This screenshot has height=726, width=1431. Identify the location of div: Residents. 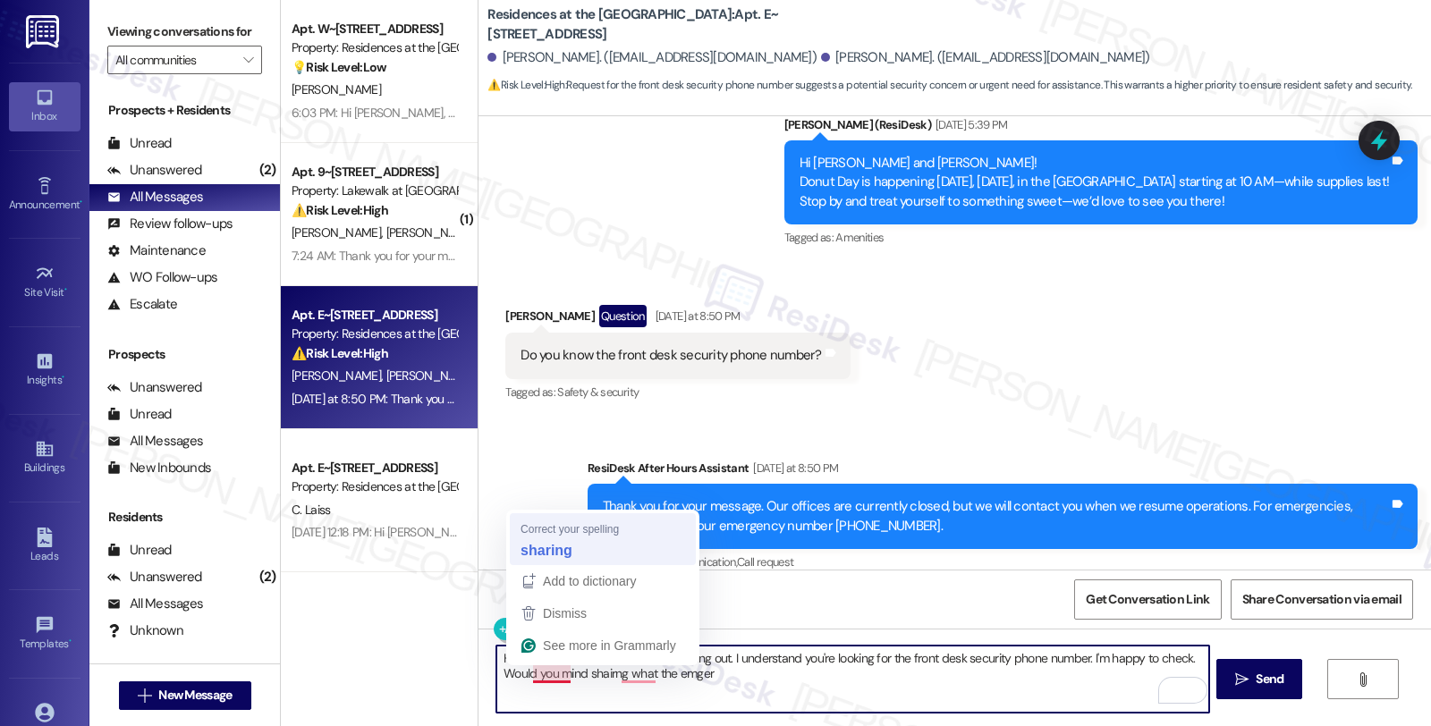
(184, 517).